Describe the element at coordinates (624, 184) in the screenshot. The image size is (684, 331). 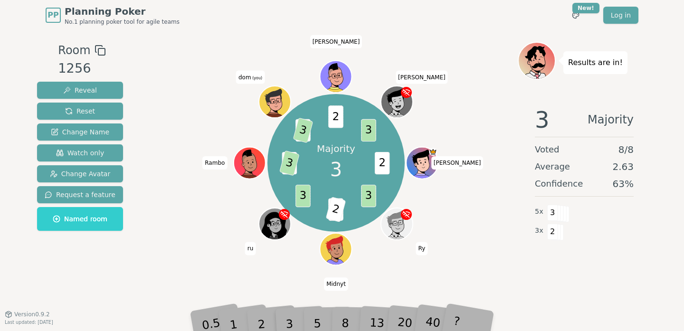
I see `span: 63 %` at that location.